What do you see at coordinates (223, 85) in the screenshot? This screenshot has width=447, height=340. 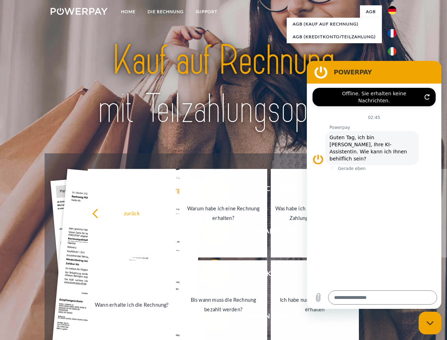 I see `img: title-powerpay_de.svg` at bounding box center [223, 85].